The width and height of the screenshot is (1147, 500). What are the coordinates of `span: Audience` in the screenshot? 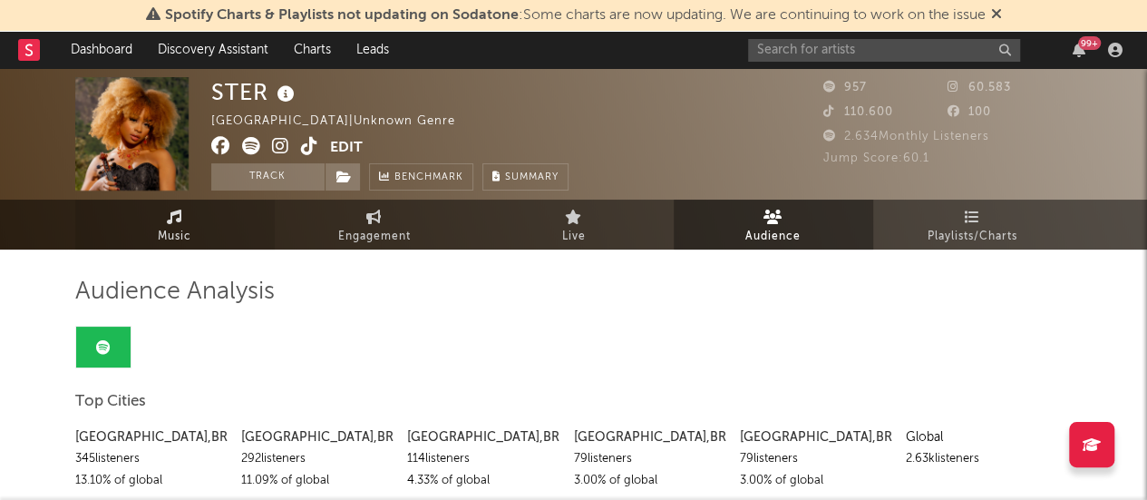 It's located at (772, 237).